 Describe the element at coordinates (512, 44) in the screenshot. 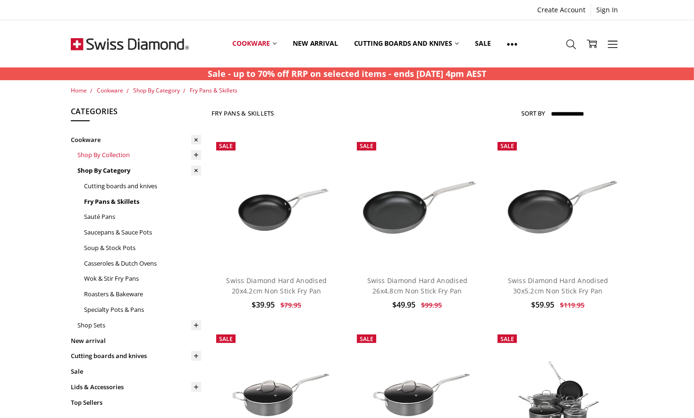

I see `a: Show All` at that location.